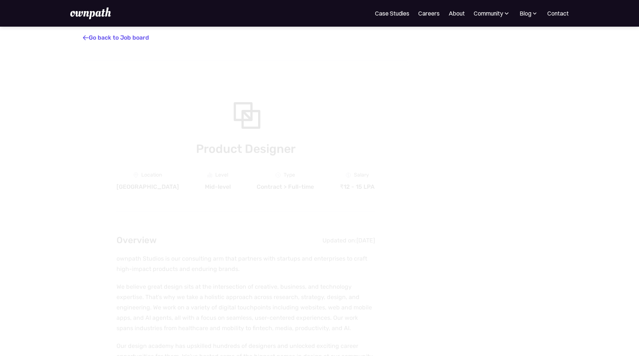 This screenshot has width=639, height=356. I want to click on a: Contact, so click(558, 13).